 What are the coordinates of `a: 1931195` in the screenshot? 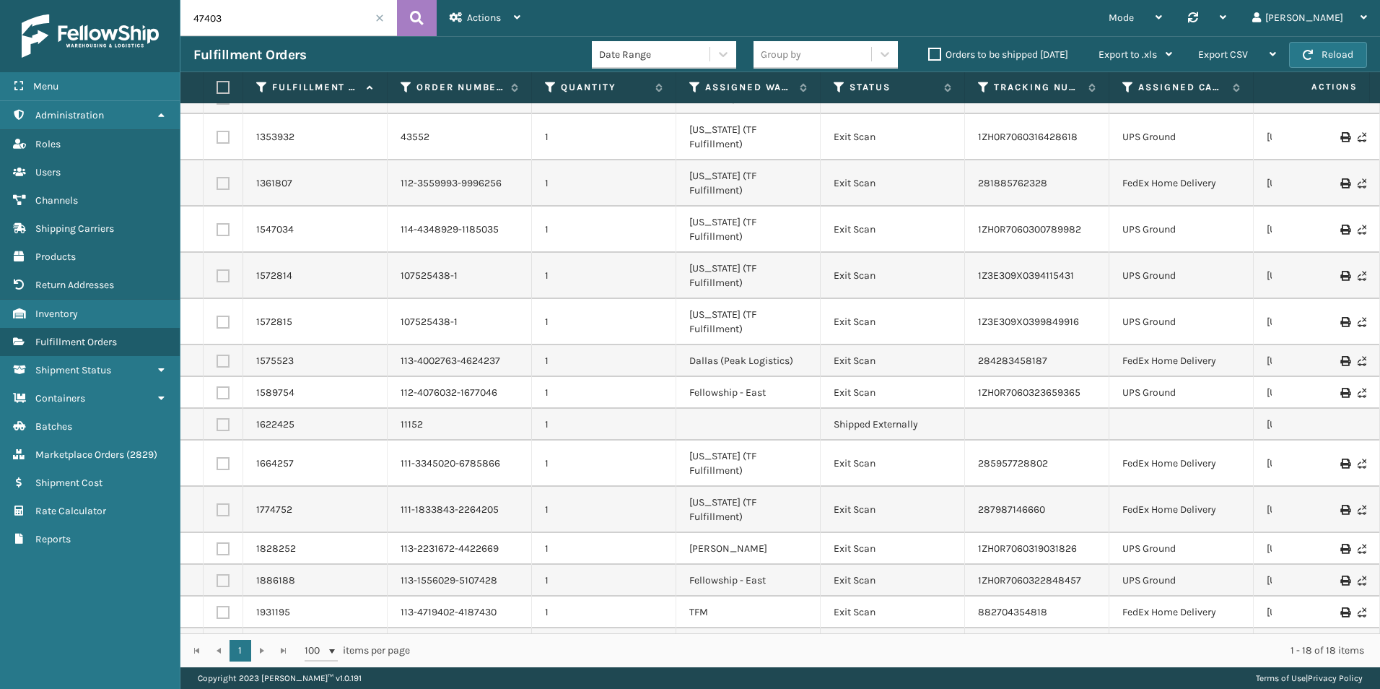 It's located at (273, 612).